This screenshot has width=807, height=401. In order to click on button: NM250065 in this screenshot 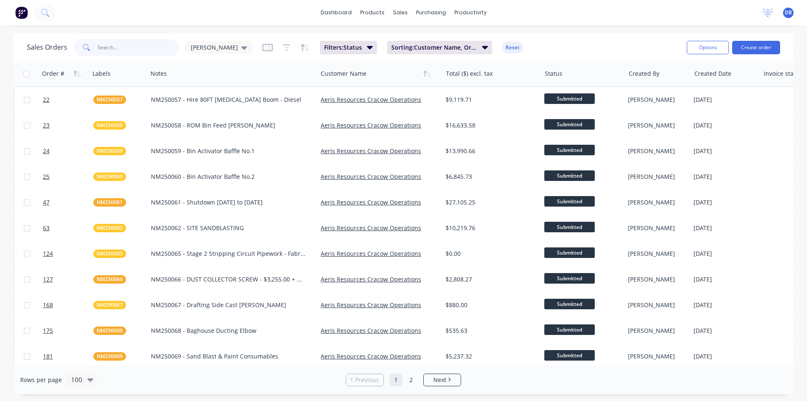, I will do `click(110, 254)`.